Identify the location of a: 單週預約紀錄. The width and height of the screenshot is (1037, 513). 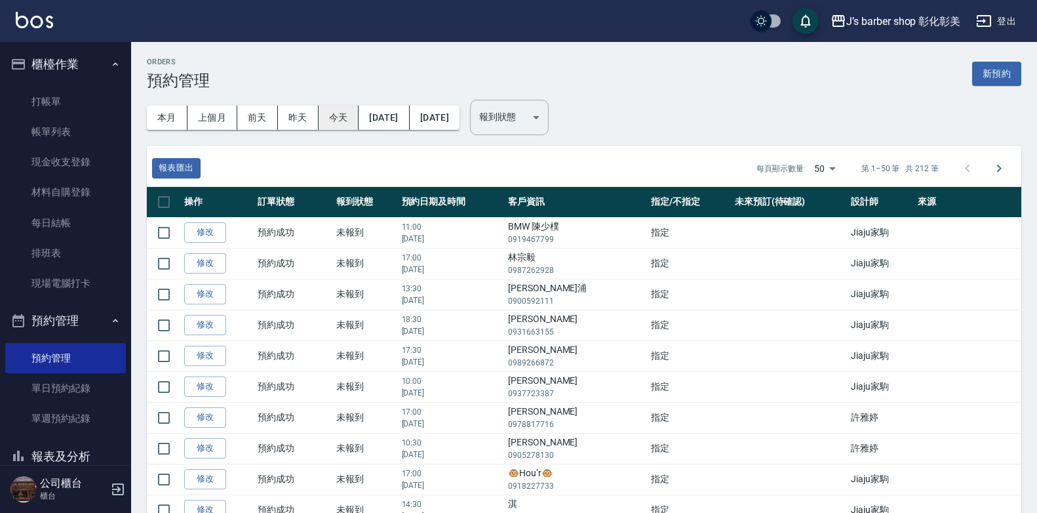
(66, 418).